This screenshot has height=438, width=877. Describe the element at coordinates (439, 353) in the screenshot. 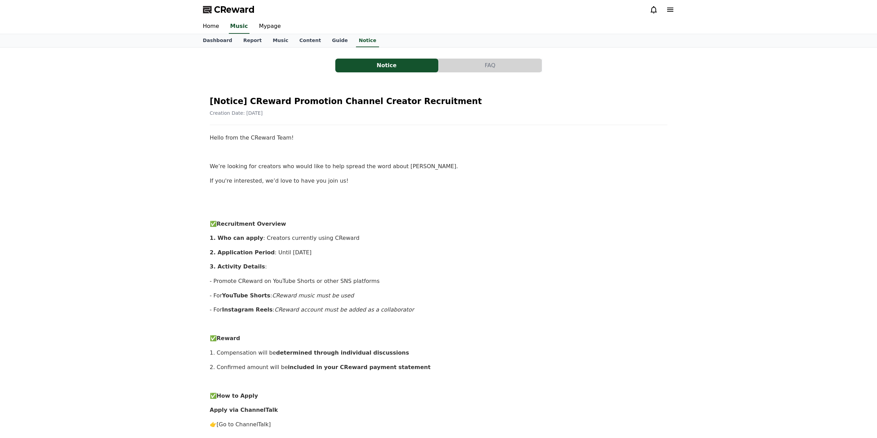

I see `p: 1. Compensation will be` at that location.